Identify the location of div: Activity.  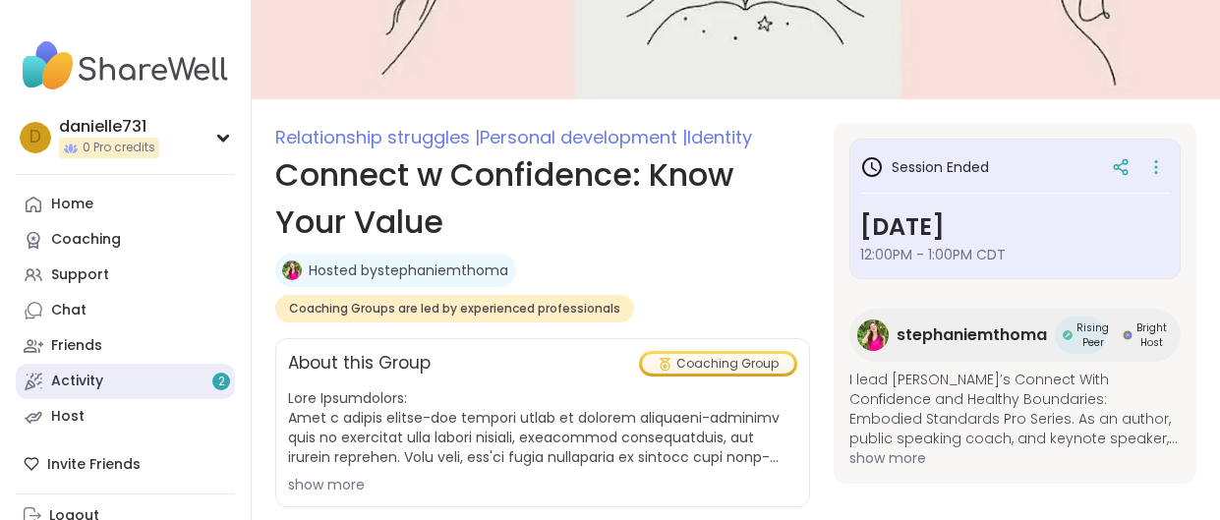
(77, 381).